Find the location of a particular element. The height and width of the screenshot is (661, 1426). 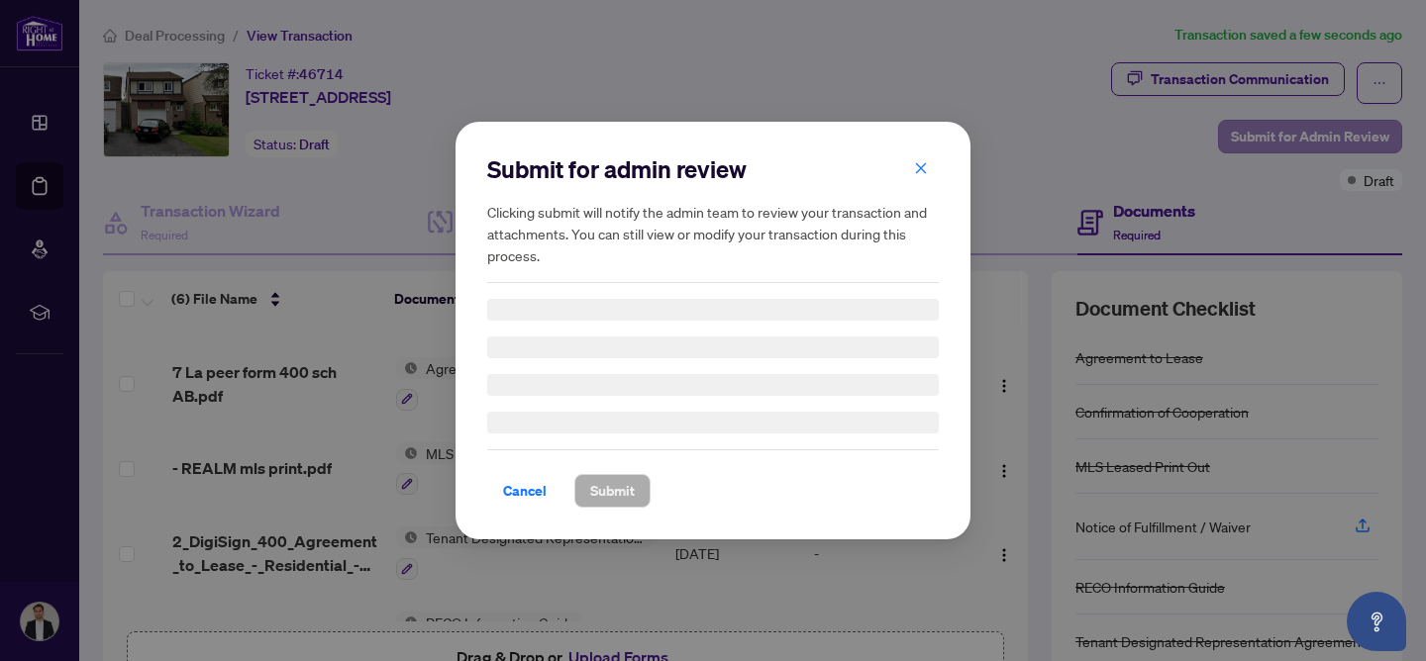

button: Open asap is located at coordinates (1376, 622).